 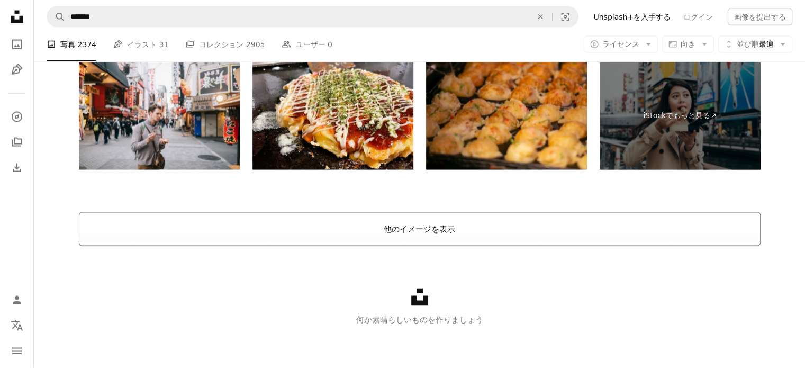 What do you see at coordinates (312, 17) in the screenshot?
I see `form: サイト内でビジュアルを探す` at bounding box center [312, 17].